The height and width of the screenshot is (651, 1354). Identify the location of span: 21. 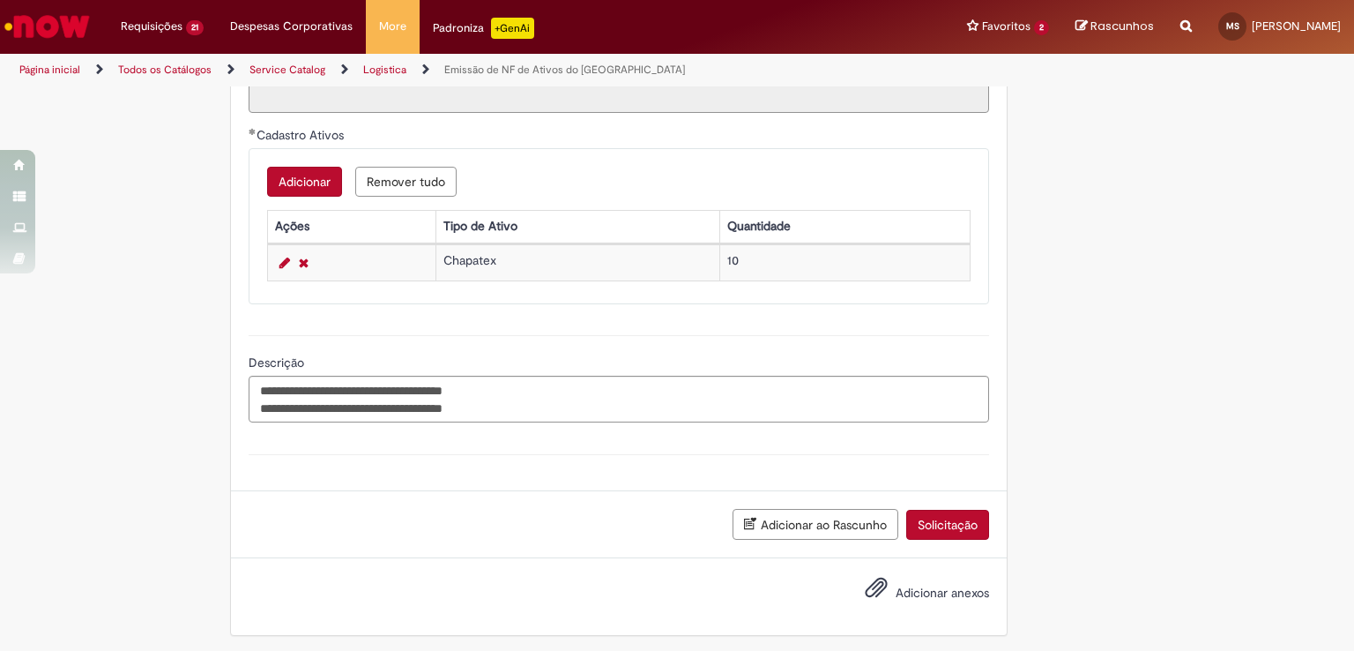
(195, 27).